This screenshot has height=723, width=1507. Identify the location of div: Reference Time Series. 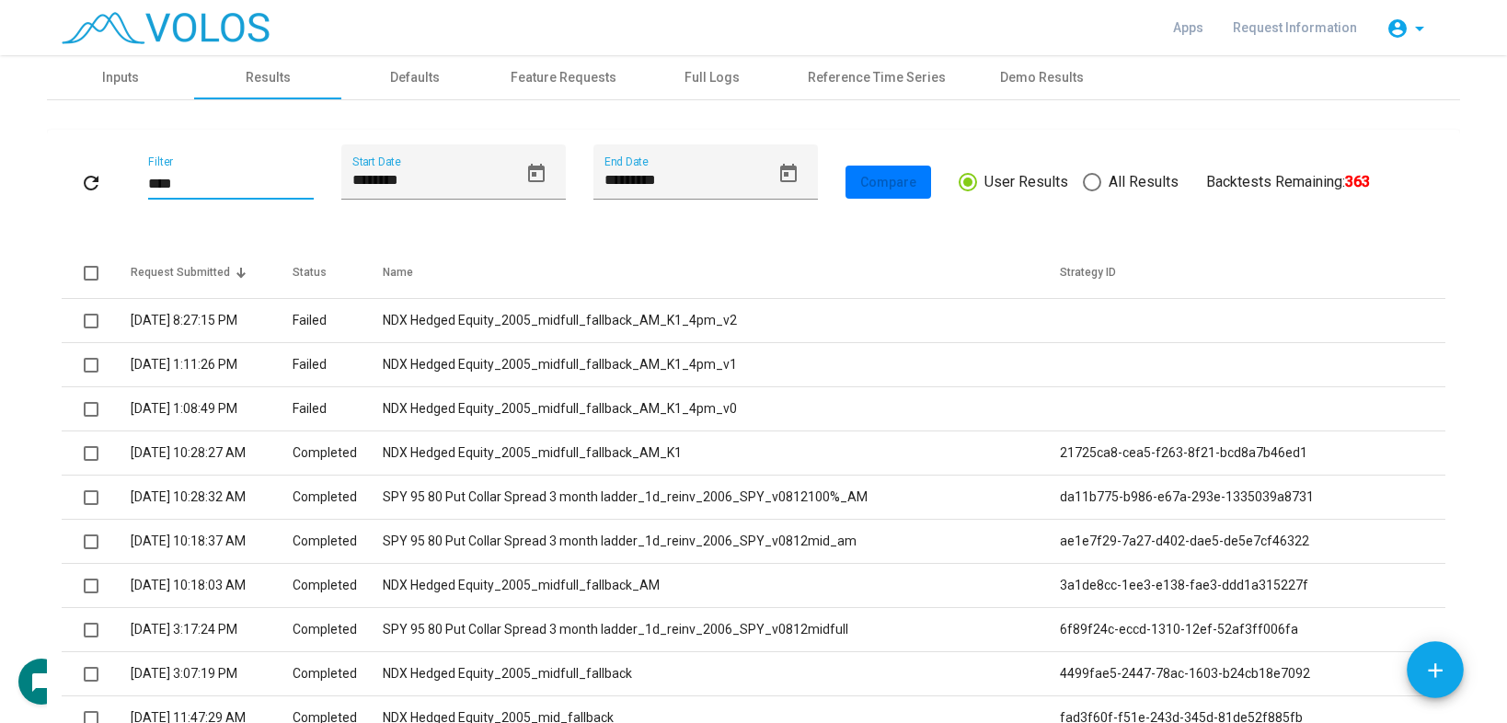
(877, 77).